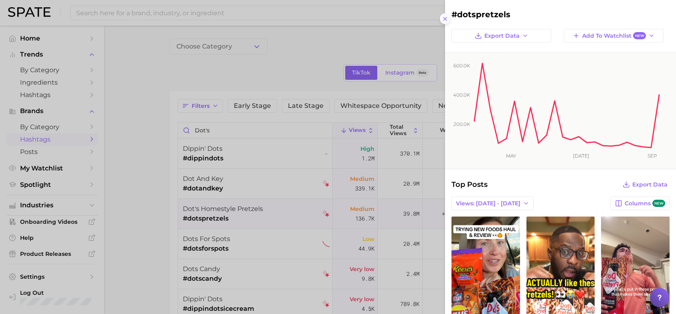 Image resolution: width=676 pixels, height=314 pixels. I want to click on tspan: Sep, so click(652, 156).